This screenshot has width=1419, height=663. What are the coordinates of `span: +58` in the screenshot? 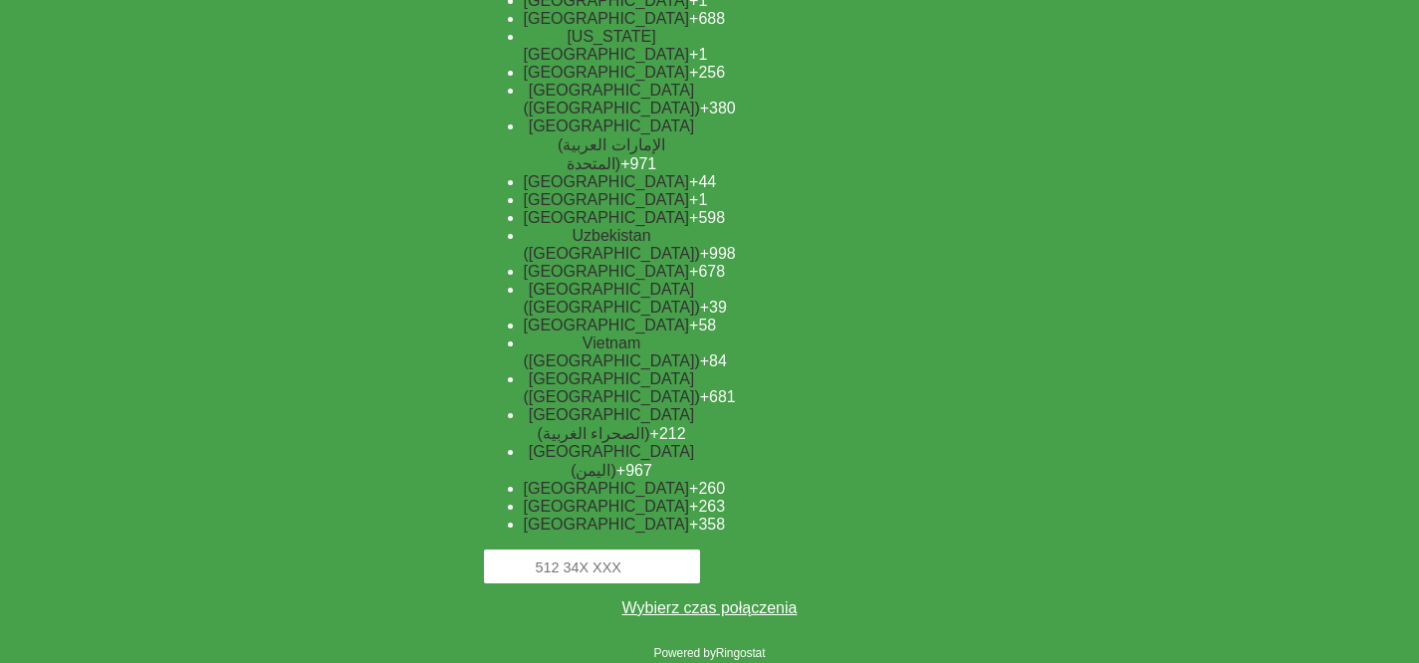 It's located at (702, 325).